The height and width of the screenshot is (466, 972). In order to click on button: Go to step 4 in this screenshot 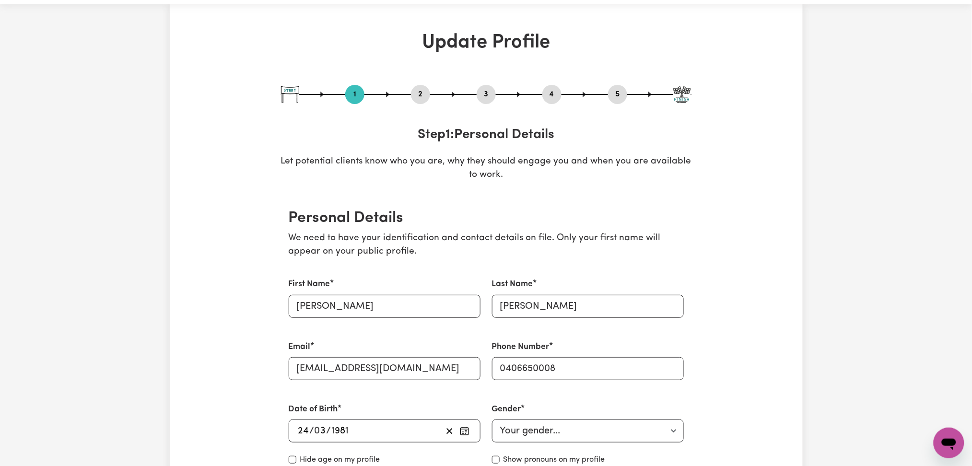, I will do `click(552, 95)`.